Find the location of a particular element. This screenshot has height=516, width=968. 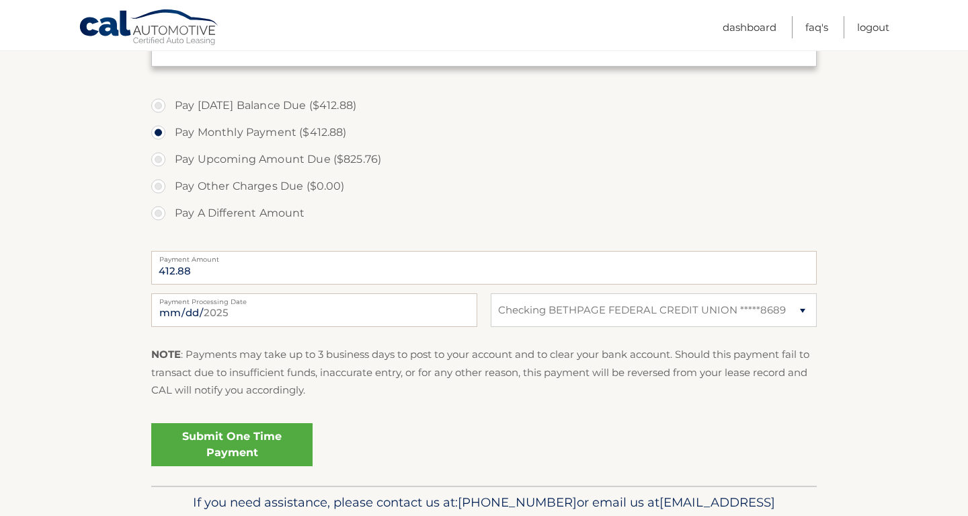

label: Payment Processing Date is located at coordinates (314, 298).